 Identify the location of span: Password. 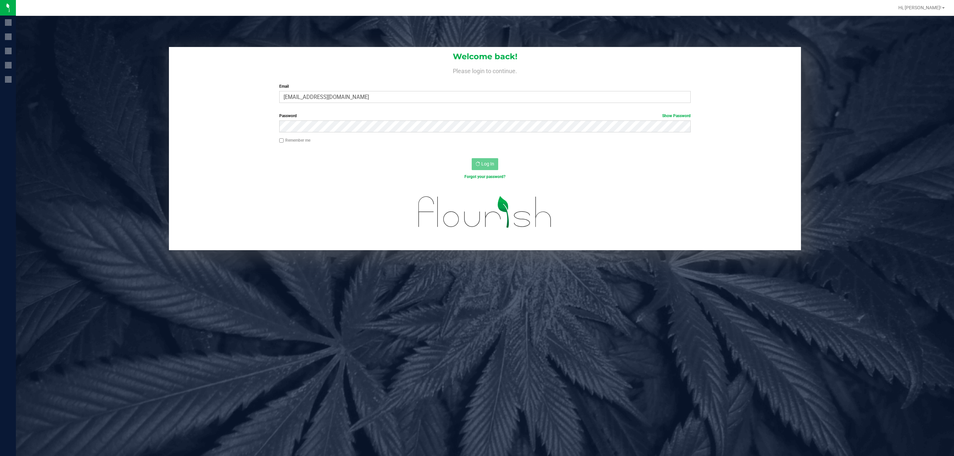
(288, 116).